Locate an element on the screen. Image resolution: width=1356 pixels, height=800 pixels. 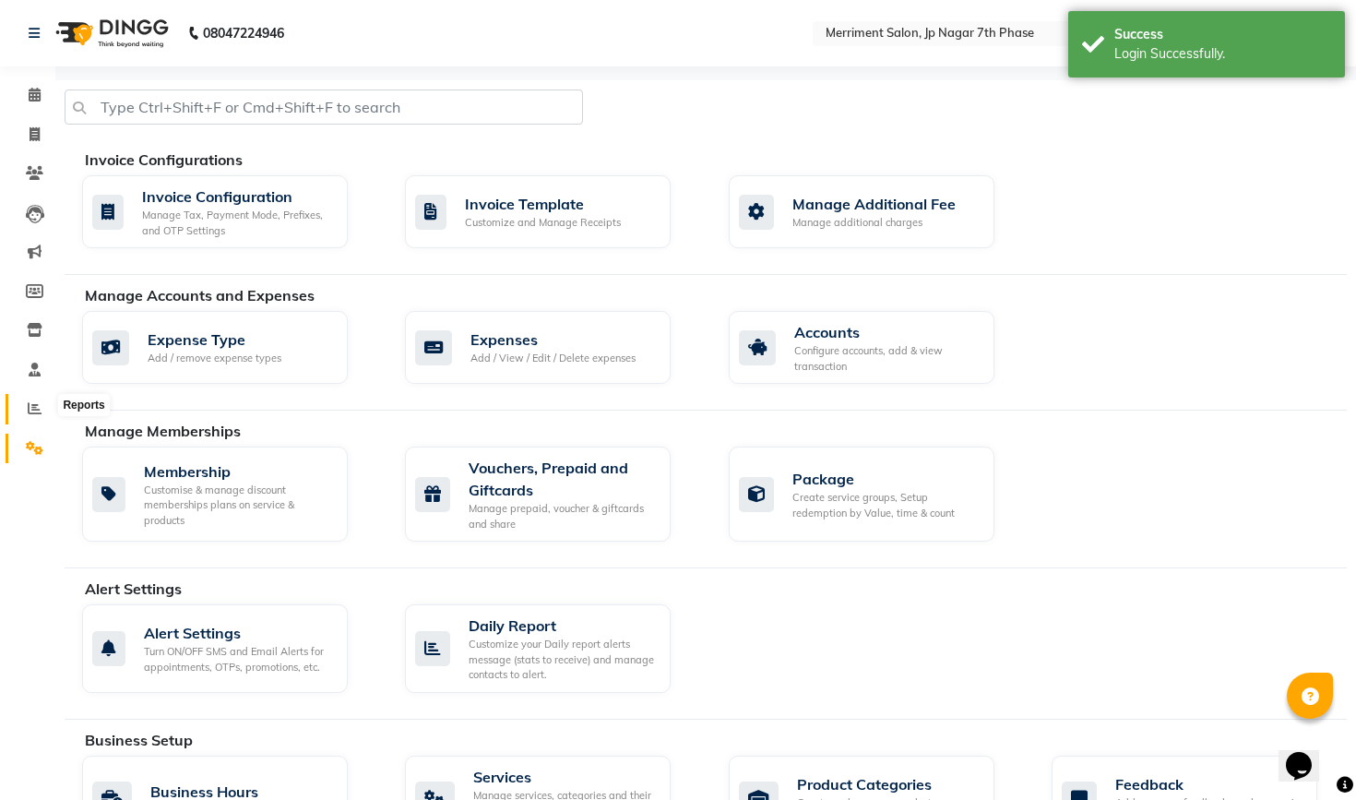
div: Invoice Configuration is located at coordinates (237, 196).